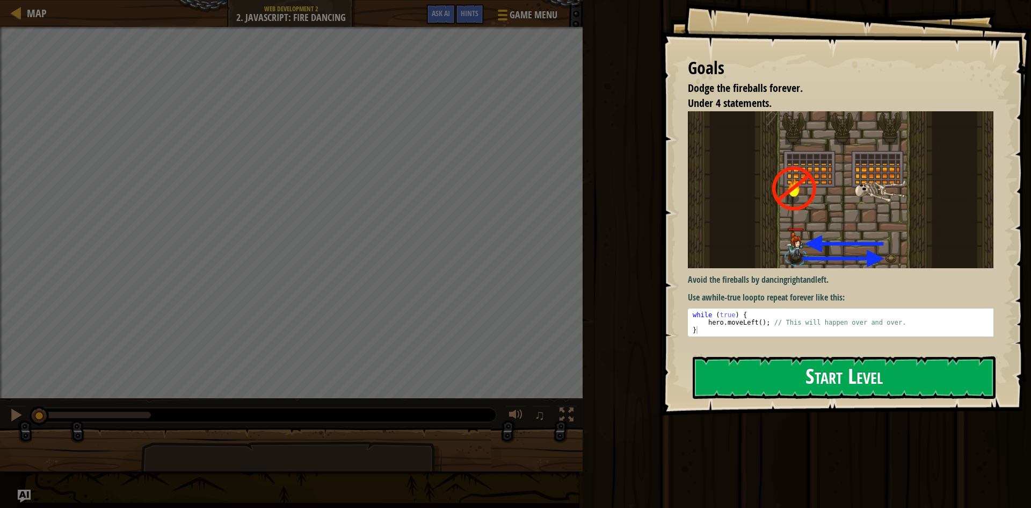  What do you see at coordinates (833, 103) in the screenshot?
I see `li: Under 4 statements.` at bounding box center [833, 103].